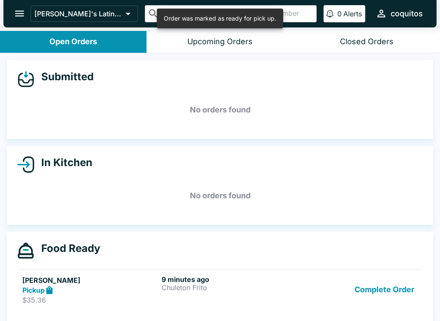 The image size is (440, 321). What do you see at coordinates (220, 42) in the screenshot?
I see `div: Upcoming Orders` at bounding box center [220, 42].